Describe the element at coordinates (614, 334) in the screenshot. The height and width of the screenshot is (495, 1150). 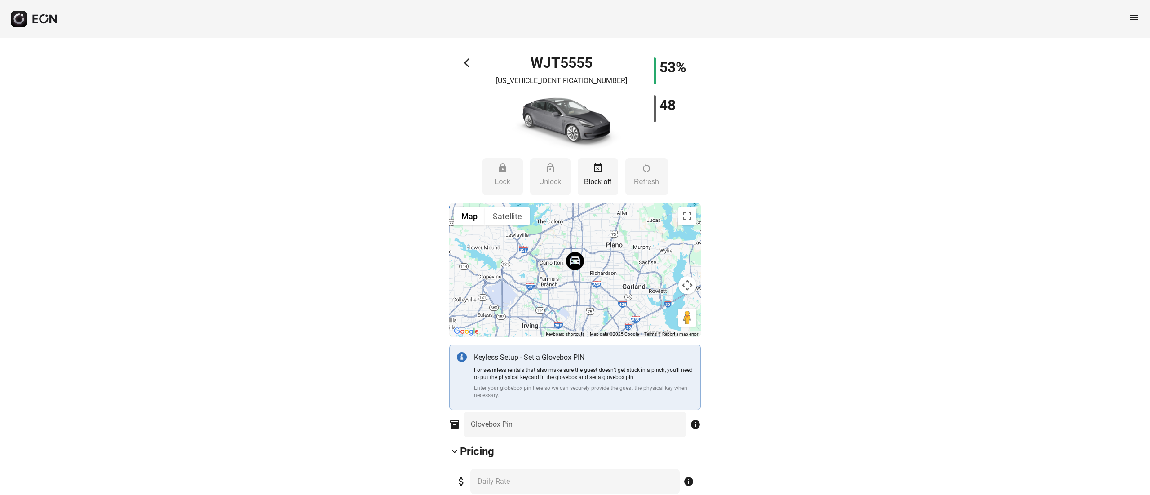
I see `span: Map data ©2025 Google` at that location.